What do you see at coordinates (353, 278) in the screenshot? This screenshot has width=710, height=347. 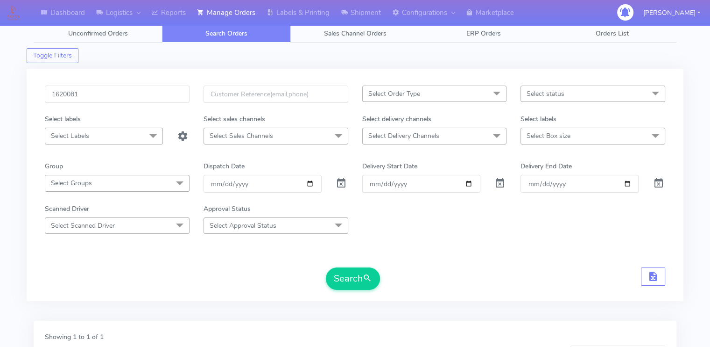 I see `button: Search` at bounding box center [353, 278].